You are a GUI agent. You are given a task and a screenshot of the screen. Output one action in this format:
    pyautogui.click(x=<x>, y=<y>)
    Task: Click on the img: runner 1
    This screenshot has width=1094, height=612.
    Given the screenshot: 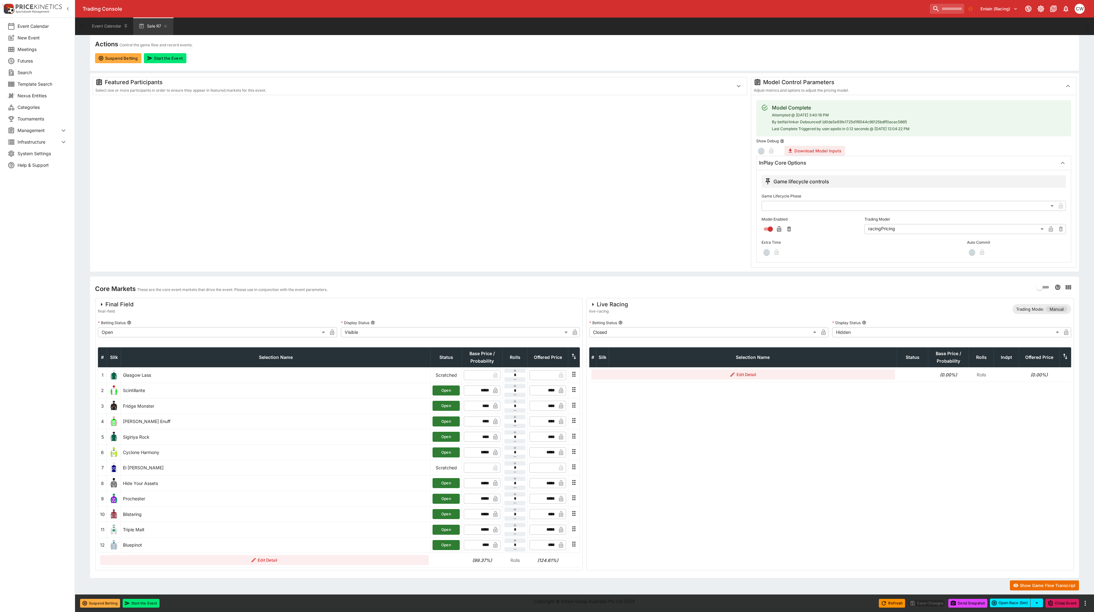 What is the action you would take?
    pyautogui.click(x=114, y=375)
    